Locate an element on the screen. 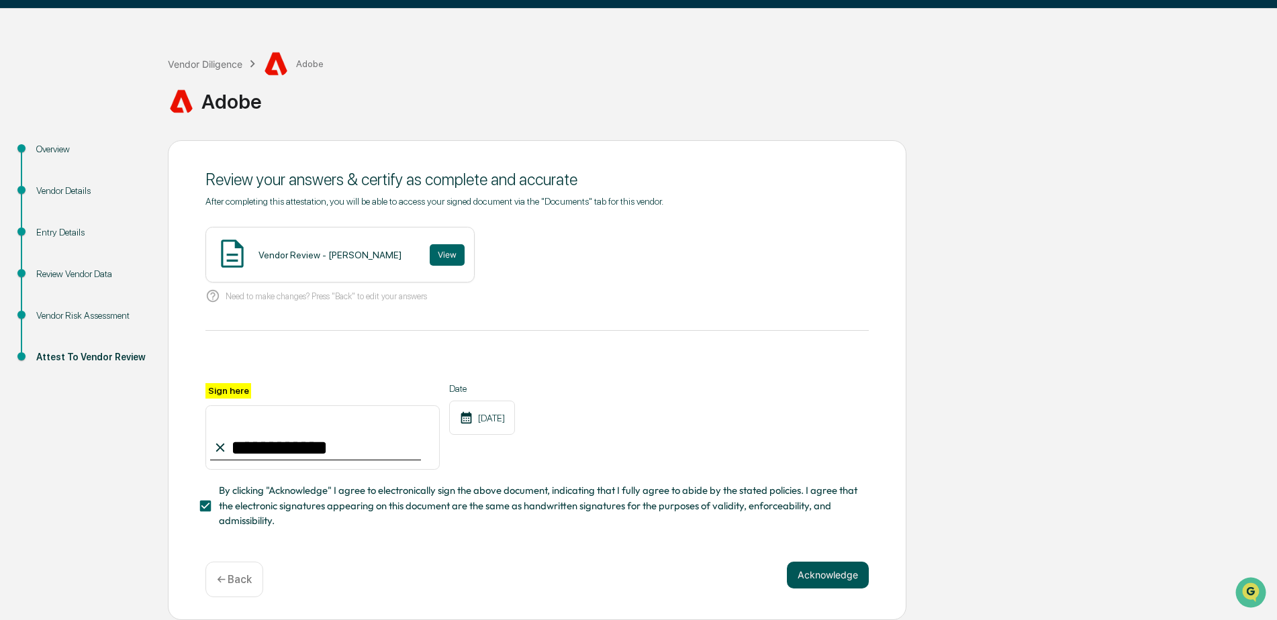 The width and height of the screenshot is (1277, 620). p: Need to make changes? Press "Back" to edit your answers is located at coordinates (326, 296).